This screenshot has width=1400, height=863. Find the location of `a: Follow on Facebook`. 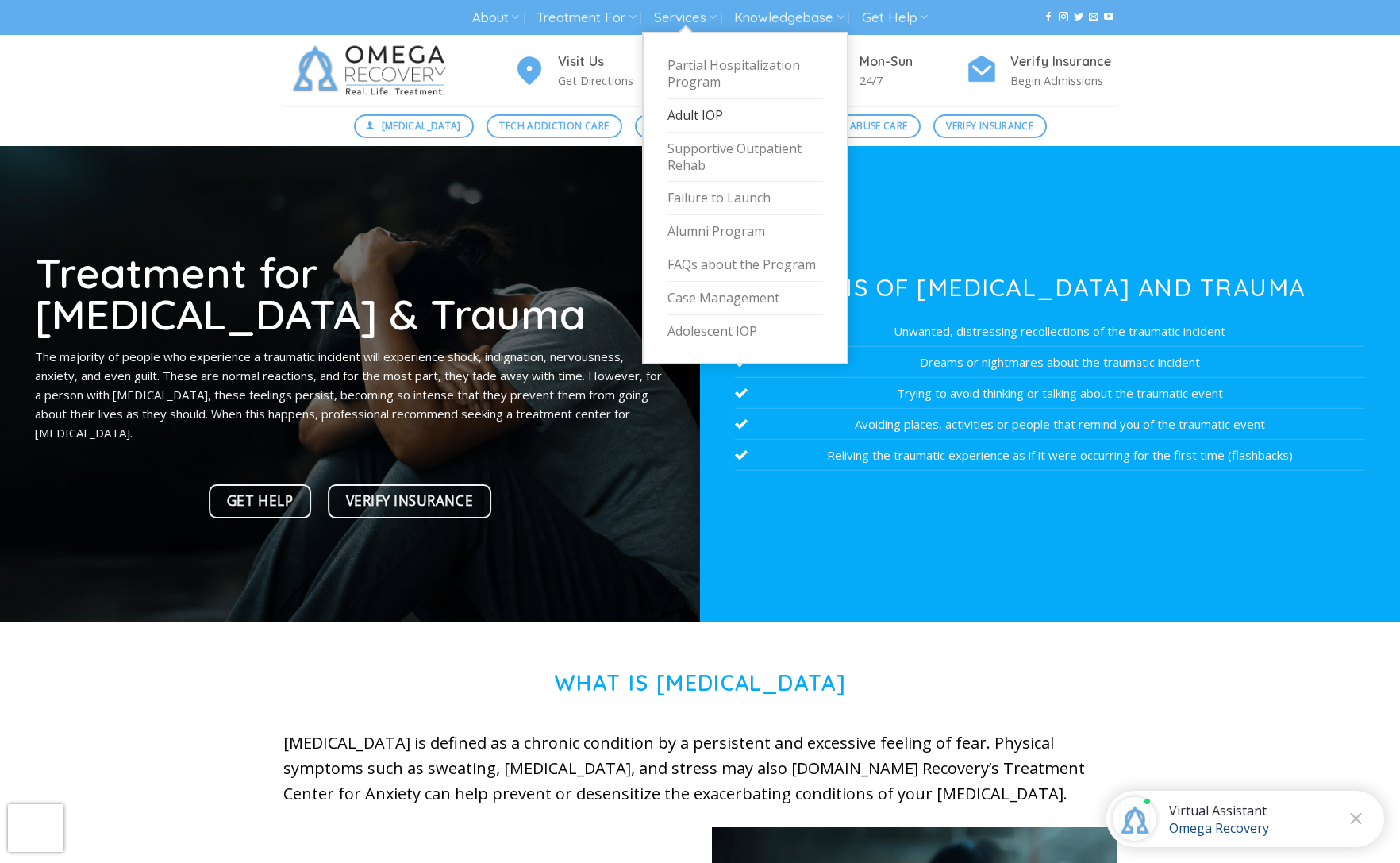

a: Follow on Facebook is located at coordinates (1049, 18).